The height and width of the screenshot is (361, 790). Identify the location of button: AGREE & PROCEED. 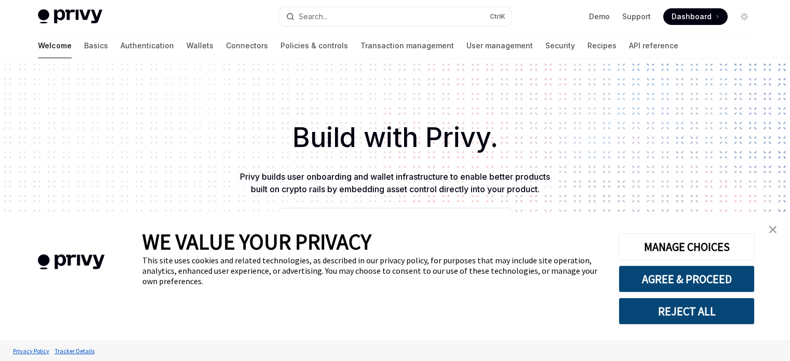
(687, 279).